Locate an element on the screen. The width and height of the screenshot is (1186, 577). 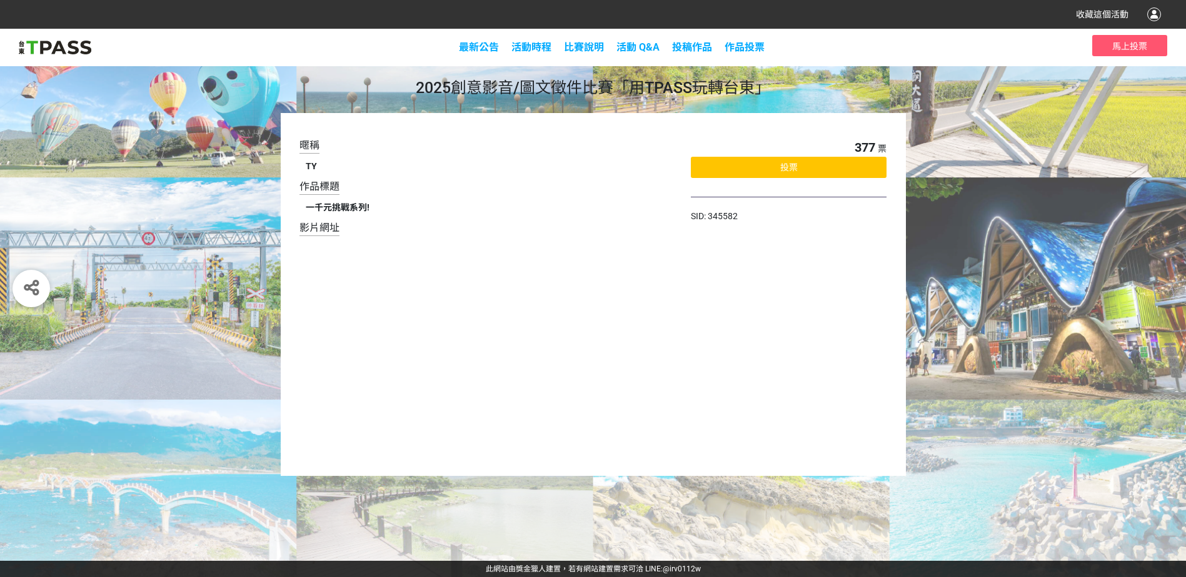
span: 投稿作品 is located at coordinates (692, 47).